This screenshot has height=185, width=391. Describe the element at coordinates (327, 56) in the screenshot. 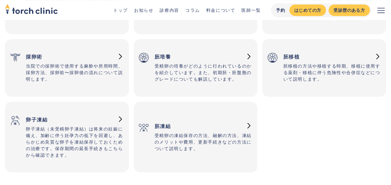

I see `h3: 胚移植` at that location.